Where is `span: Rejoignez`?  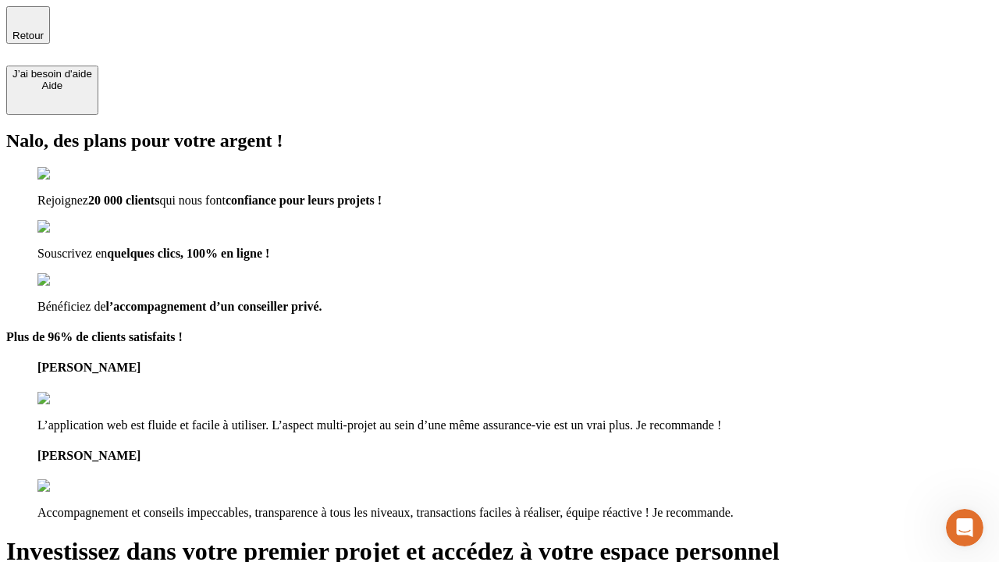
span: Rejoignez is located at coordinates (62, 200).